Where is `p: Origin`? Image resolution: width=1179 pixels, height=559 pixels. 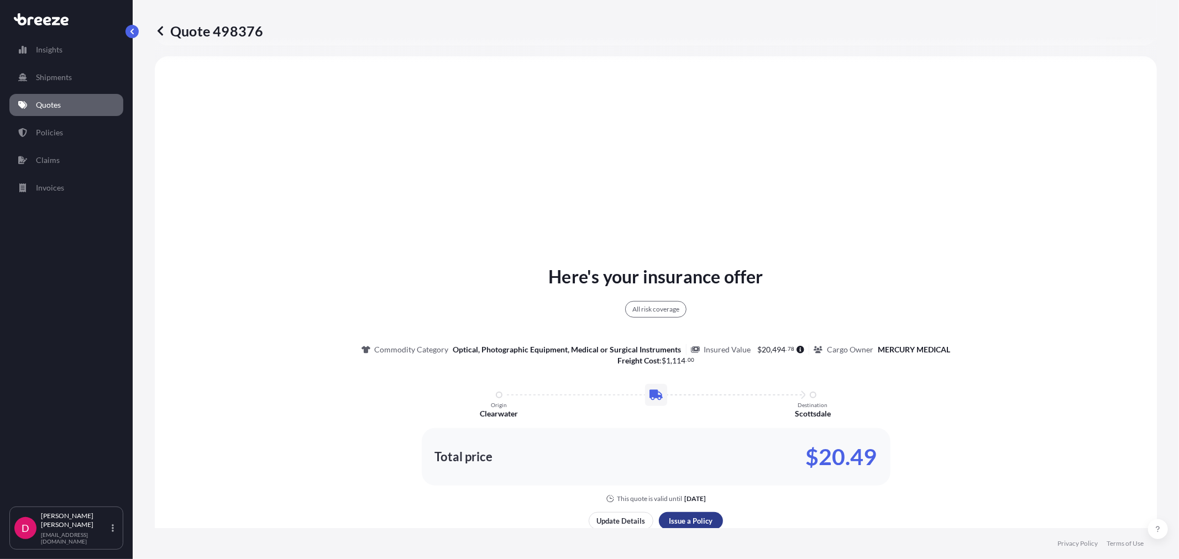 p: Origin is located at coordinates (499, 405).